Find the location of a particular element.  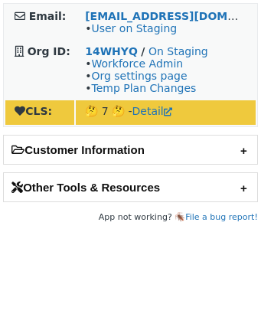

strong: CLS: is located at coordinates (33, 111).